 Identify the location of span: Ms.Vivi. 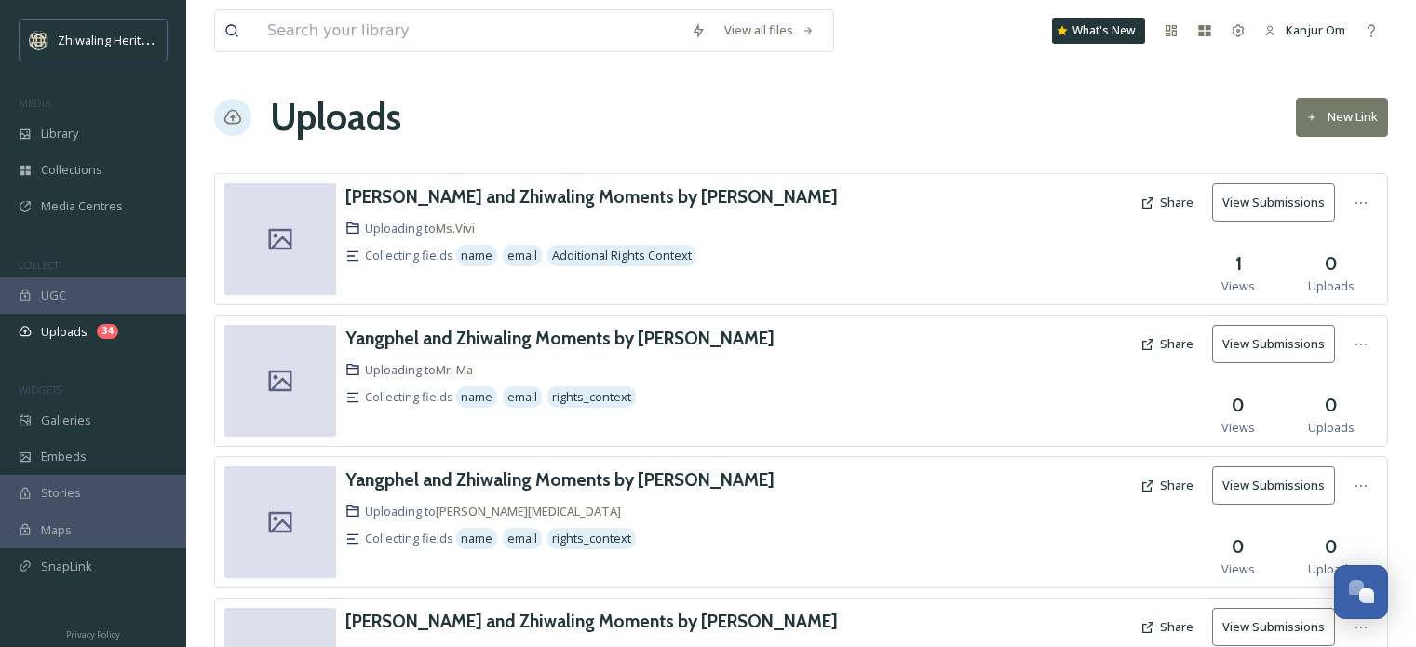
(455, 228).